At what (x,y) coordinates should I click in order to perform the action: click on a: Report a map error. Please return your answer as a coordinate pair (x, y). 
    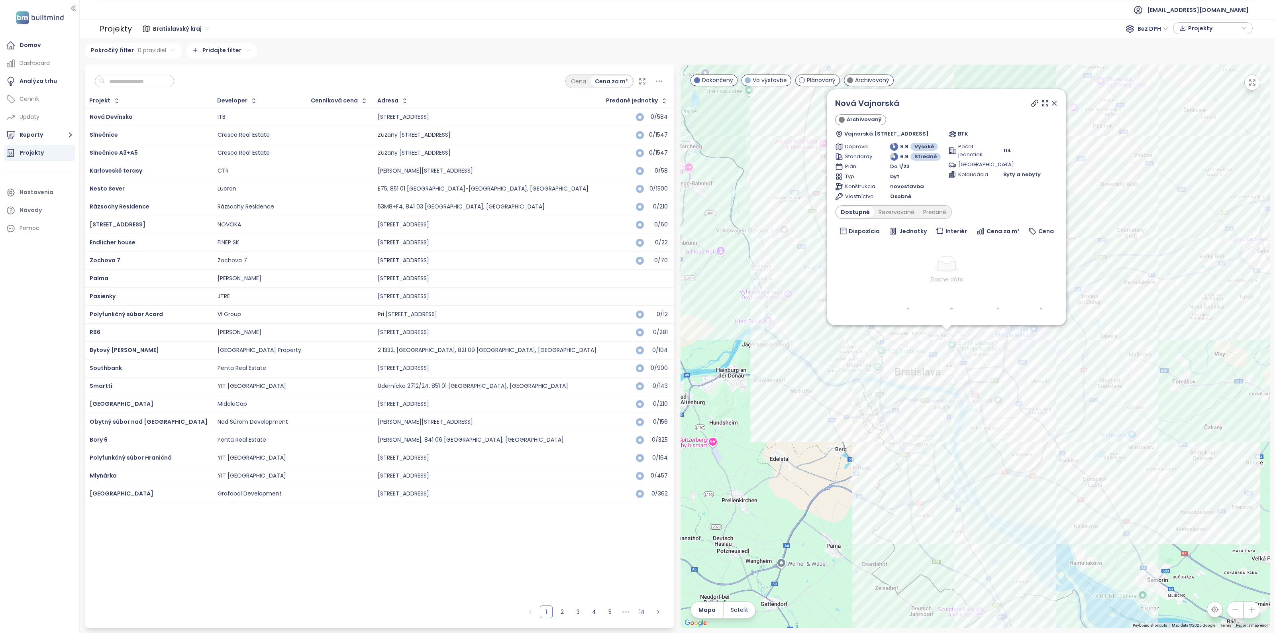
    Looking at the image, I should click on (1252, 625).